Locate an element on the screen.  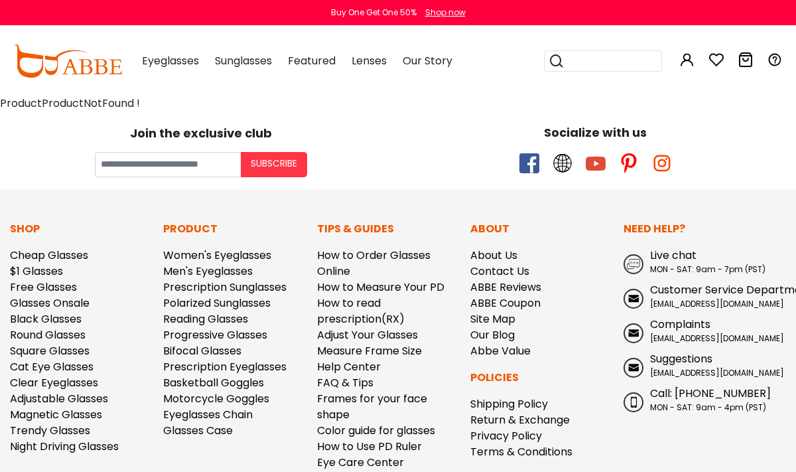
a: About Us is located at coordinates (494, 255).